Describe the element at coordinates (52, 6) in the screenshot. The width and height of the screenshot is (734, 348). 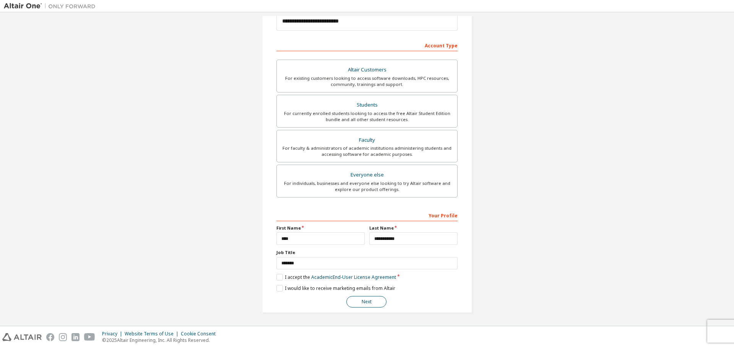
I see `img: Altair One` at that location.